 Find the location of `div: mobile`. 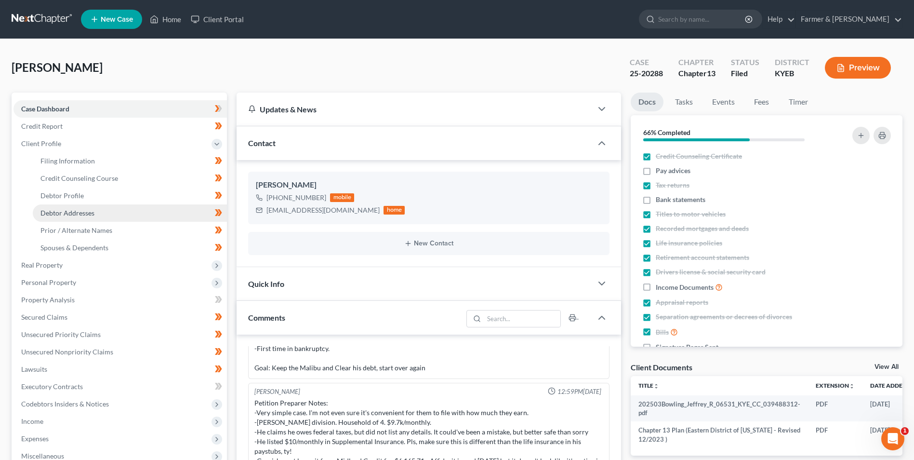

div: mobile is located at coordinates (342, 198).